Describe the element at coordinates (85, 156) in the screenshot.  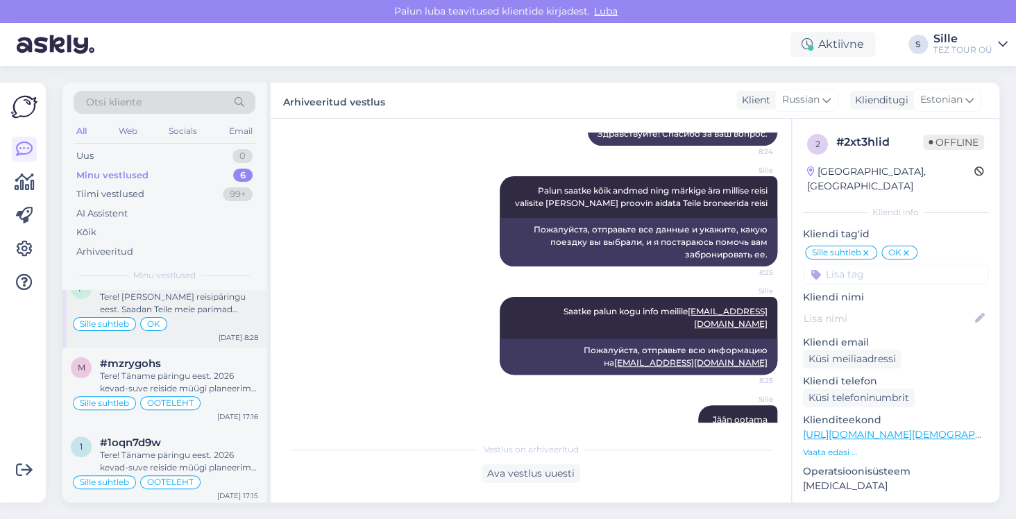
I see `div: Uus` at that location.